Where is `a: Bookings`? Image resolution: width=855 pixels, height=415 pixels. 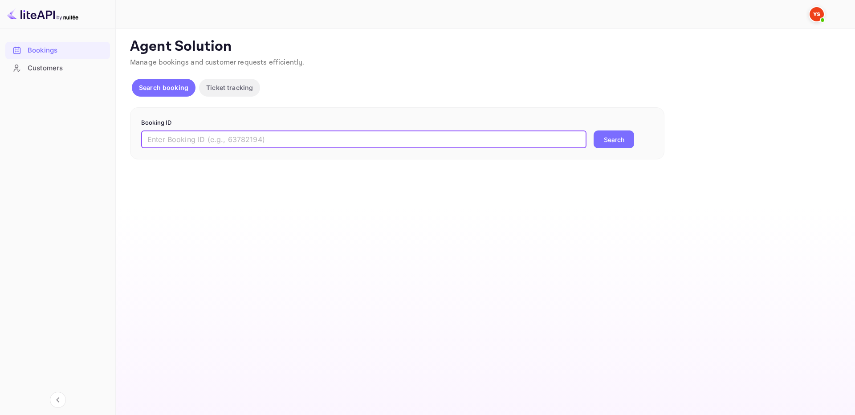 a: Bookings is located at coordinates (57, 50).